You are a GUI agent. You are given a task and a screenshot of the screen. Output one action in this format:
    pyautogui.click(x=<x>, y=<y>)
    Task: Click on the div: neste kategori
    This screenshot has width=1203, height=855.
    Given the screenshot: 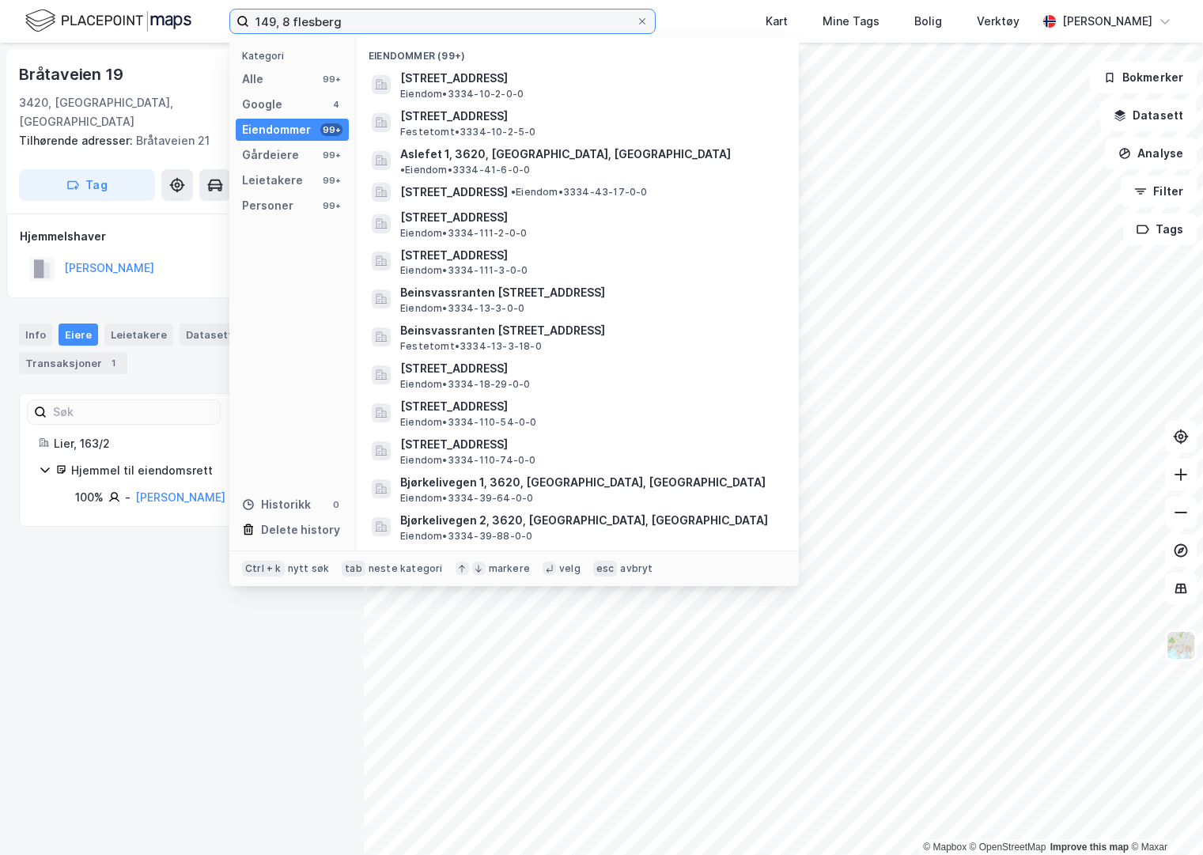 What is the action you would take?
    pyautogui.click(x=406, y=569)
    